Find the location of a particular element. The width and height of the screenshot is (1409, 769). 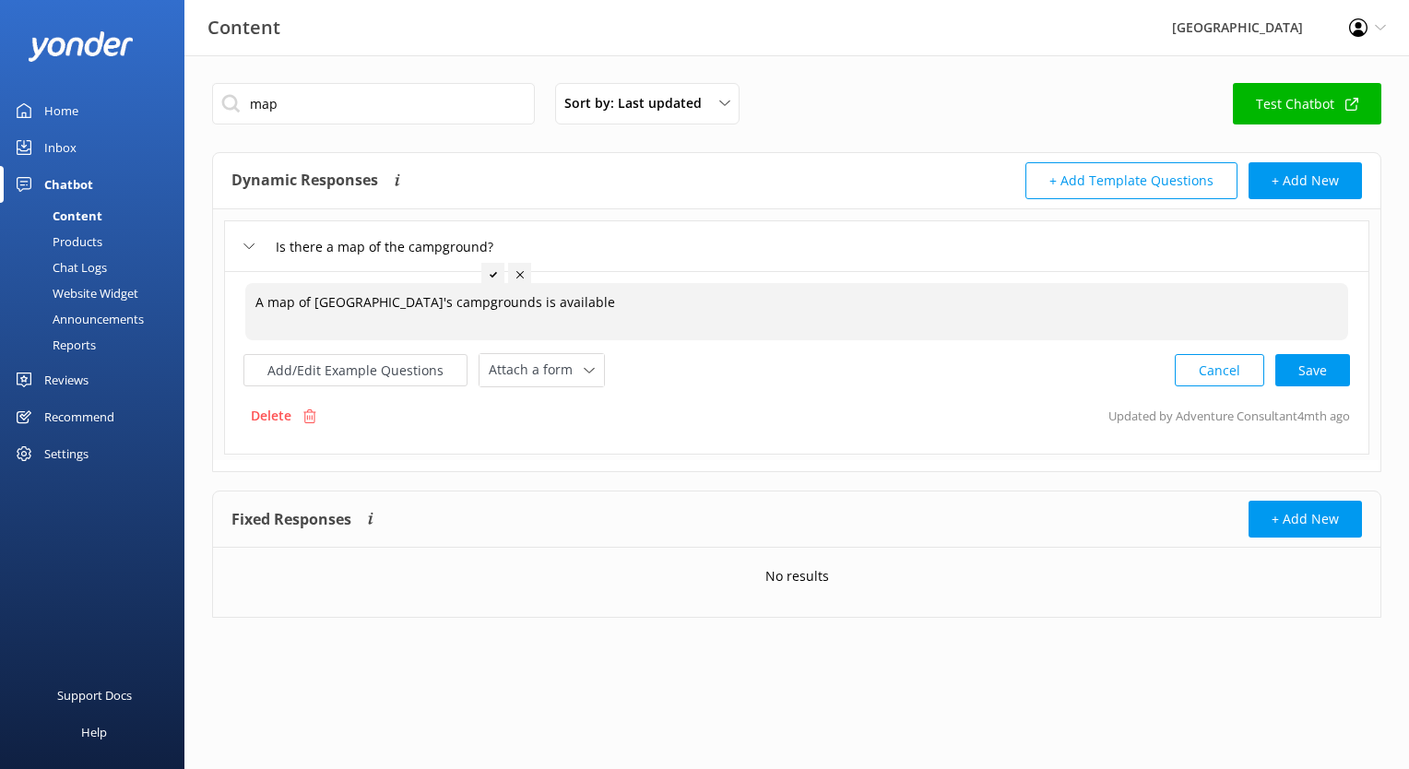

input: Search all Chatbot Content is located at coordinates (373, 103).